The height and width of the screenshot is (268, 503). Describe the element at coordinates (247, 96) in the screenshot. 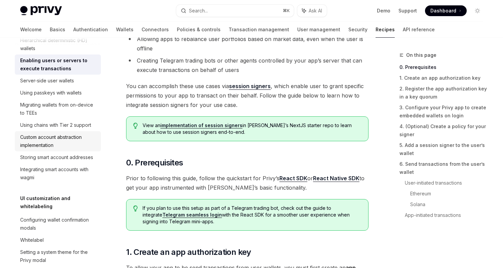

I see `span: You can accomplish these use cases via , which enable user to grant specific permissions to your ...` at that location.